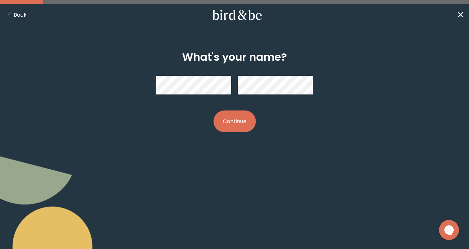 The height and width of the screenshot is (249, 469). What do you see at coordinates (235, 121) in the screenshot?
I see `button: Continue` at bounding box center [235, 121].